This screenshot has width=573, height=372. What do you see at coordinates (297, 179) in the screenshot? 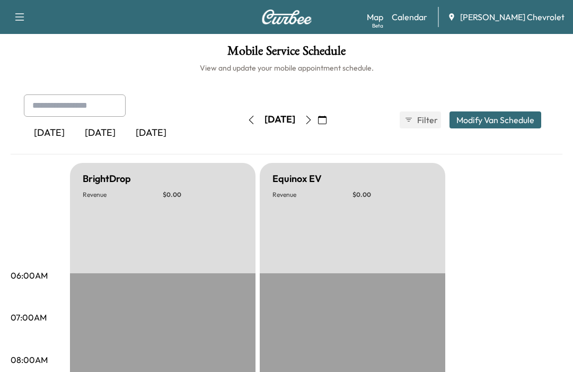
I see `h5: Equinox EV` at bounding box center [297, 179].